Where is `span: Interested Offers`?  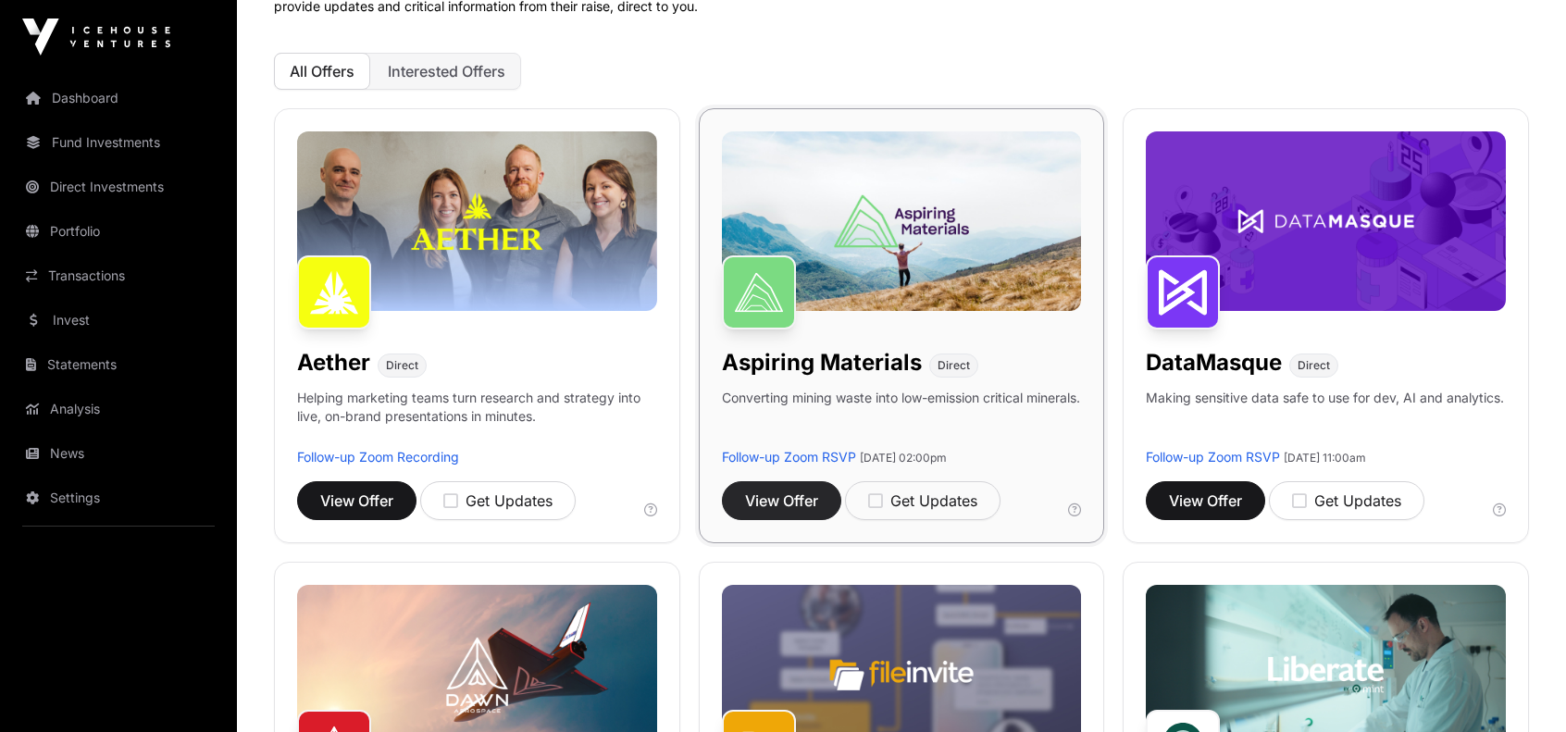
span: Interested Offers is located at coordinates (446, 71).